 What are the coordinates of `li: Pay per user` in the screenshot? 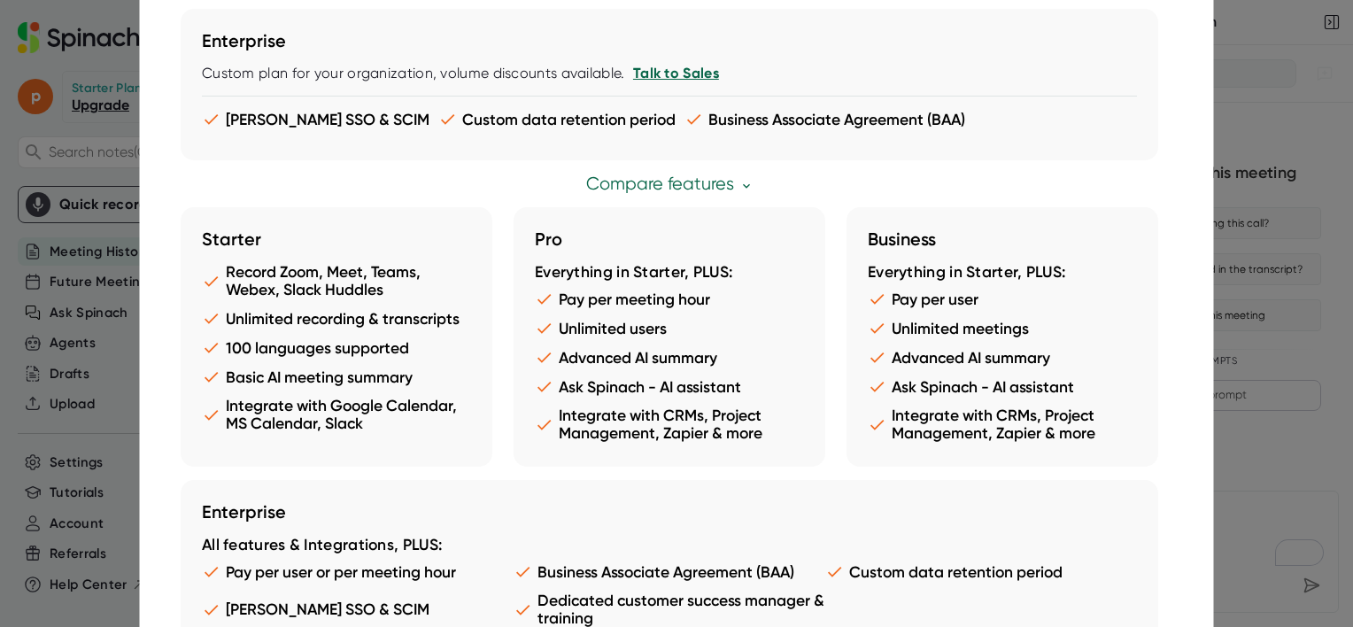 It's located at (1002, 298).